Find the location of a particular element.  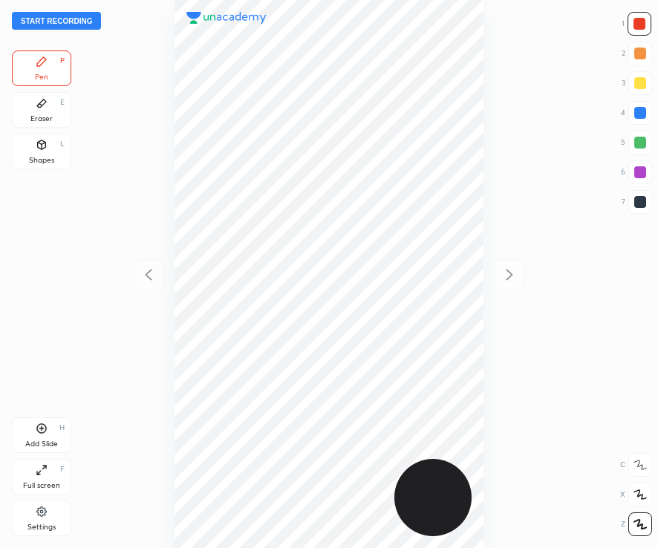

div: Full screen is located at coordinates (42, 486).